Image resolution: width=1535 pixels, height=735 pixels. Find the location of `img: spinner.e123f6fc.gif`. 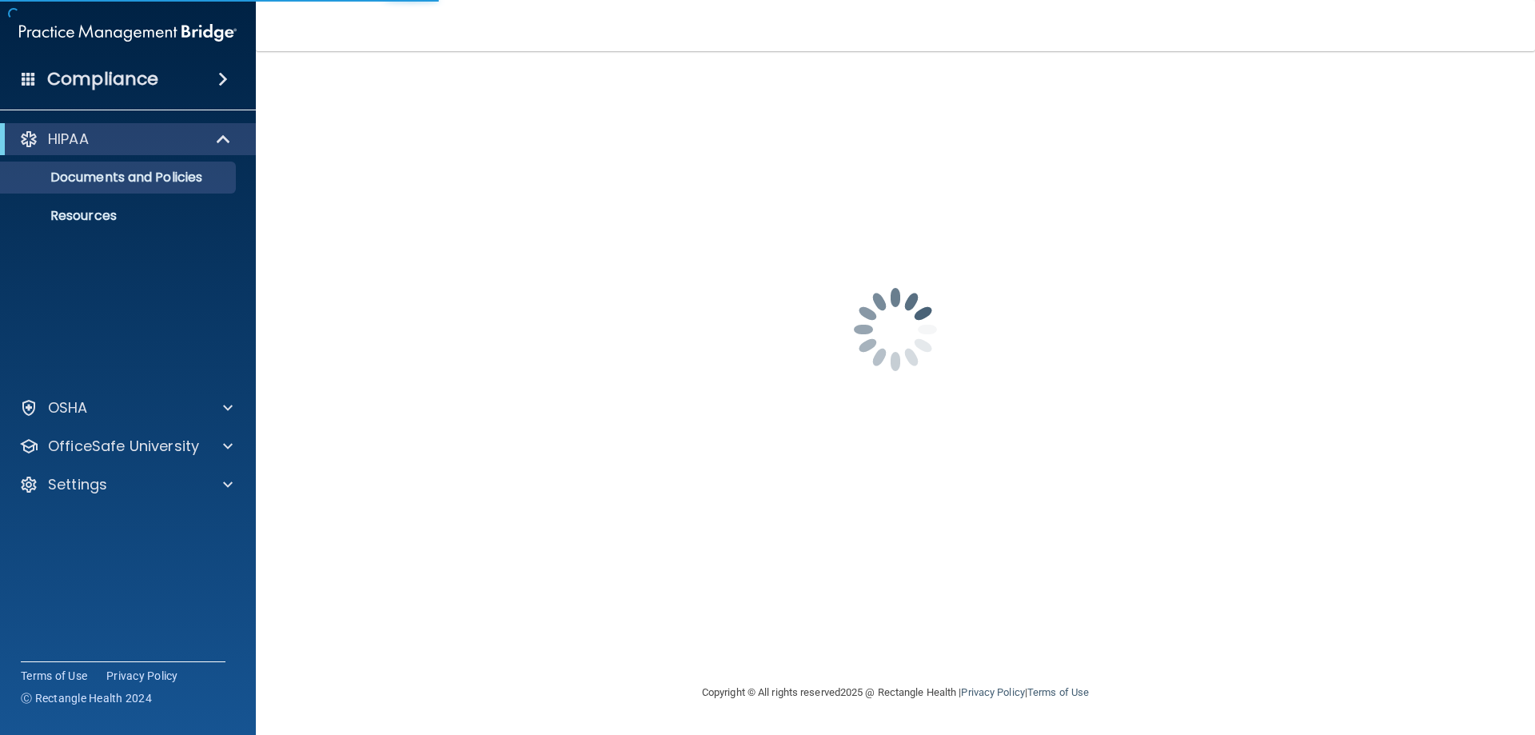

img: spinner.e123f6fc.gif is located at coordinates (895, 329).